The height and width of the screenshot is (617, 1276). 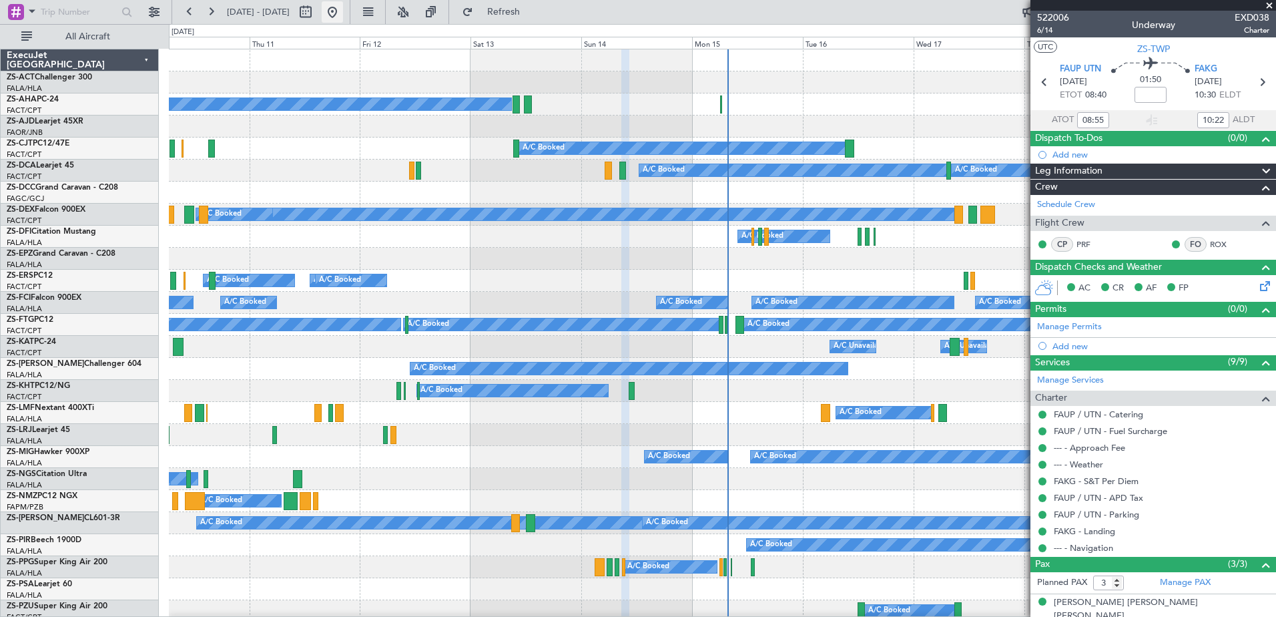 What do you see at coordinates (1080, 43) in the screenshot?
I see `div: Thu 18` at bounding box center [1080, 43].